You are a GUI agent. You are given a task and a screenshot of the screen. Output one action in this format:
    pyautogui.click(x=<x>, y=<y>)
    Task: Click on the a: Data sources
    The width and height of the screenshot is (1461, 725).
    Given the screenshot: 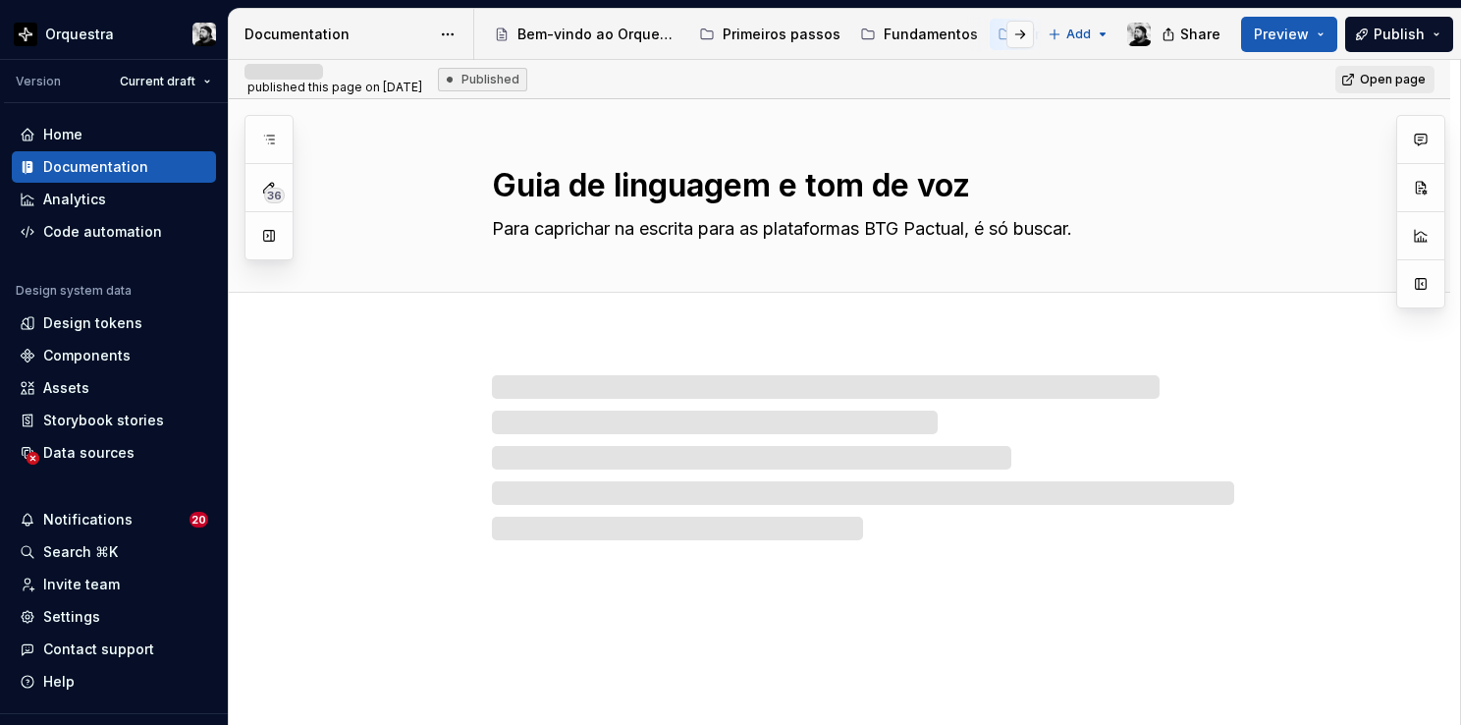 What is the action you would take?
    pyautogui.click(x=114, y=453)
    